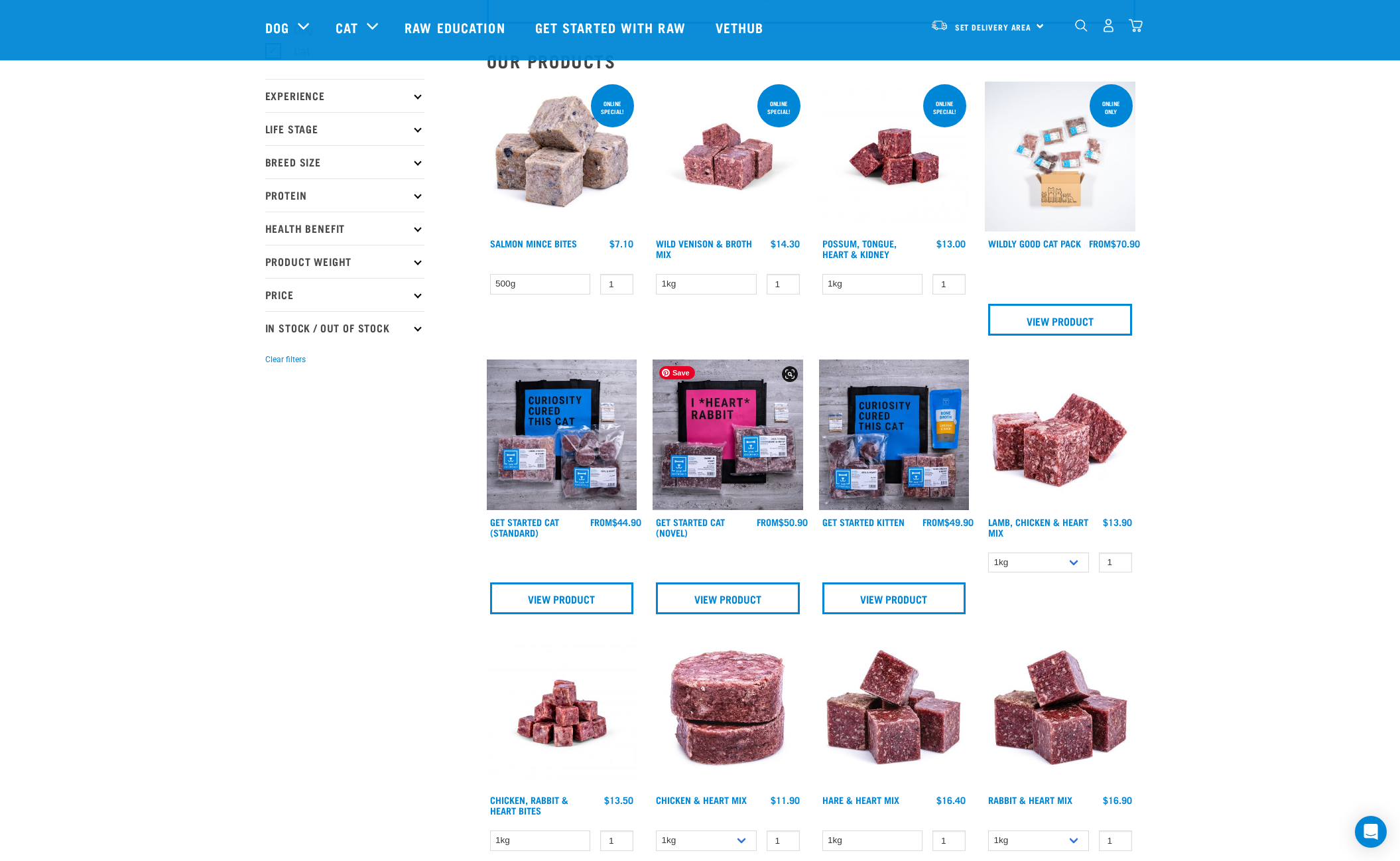  I want to click on div: $50.90, so click(782, 523).